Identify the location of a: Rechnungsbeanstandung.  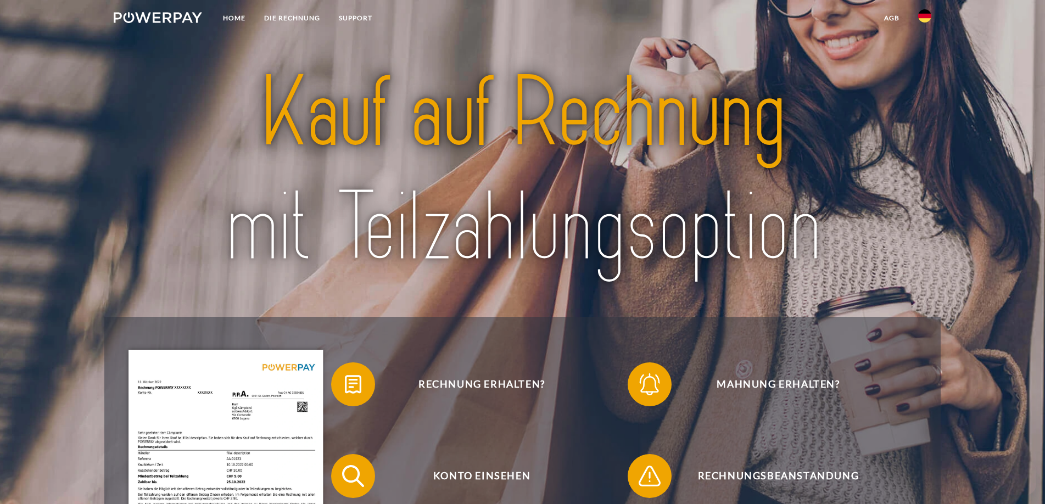
(771, 476).